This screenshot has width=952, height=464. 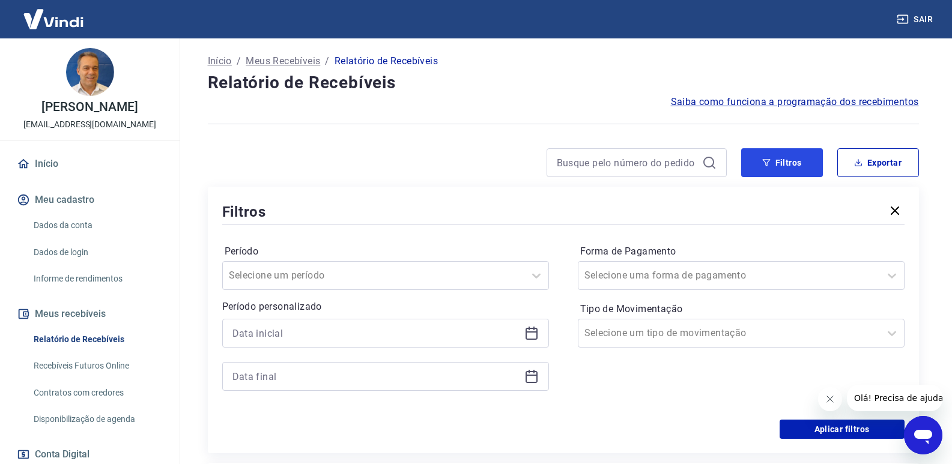 I want to click on button: Exportar, so click(x=878, y=163).